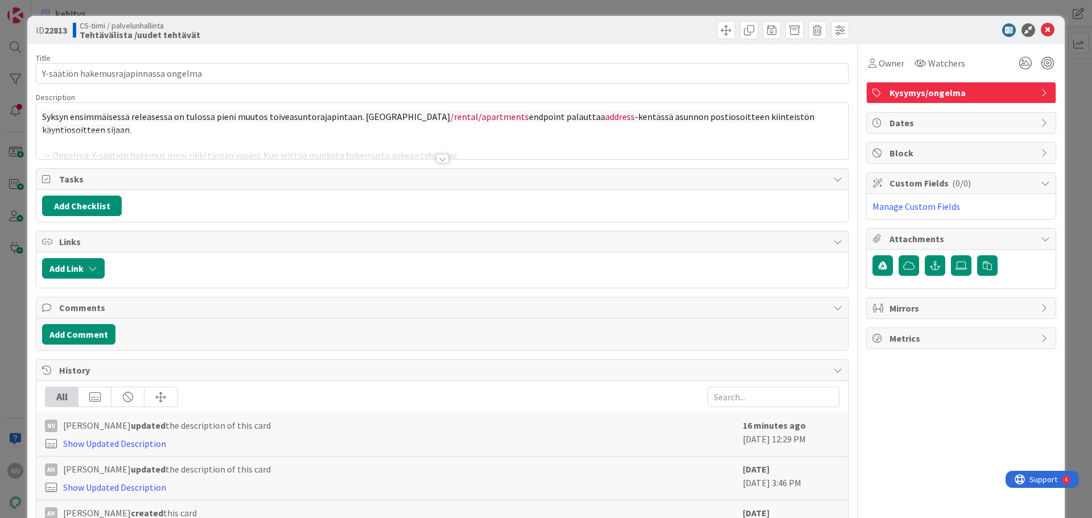 This screenshot has height=518, width=1092. What do you see at coordinates (73, 269) in the screenshot?
I see `button: Add Link` at bounding box center [73, 269].